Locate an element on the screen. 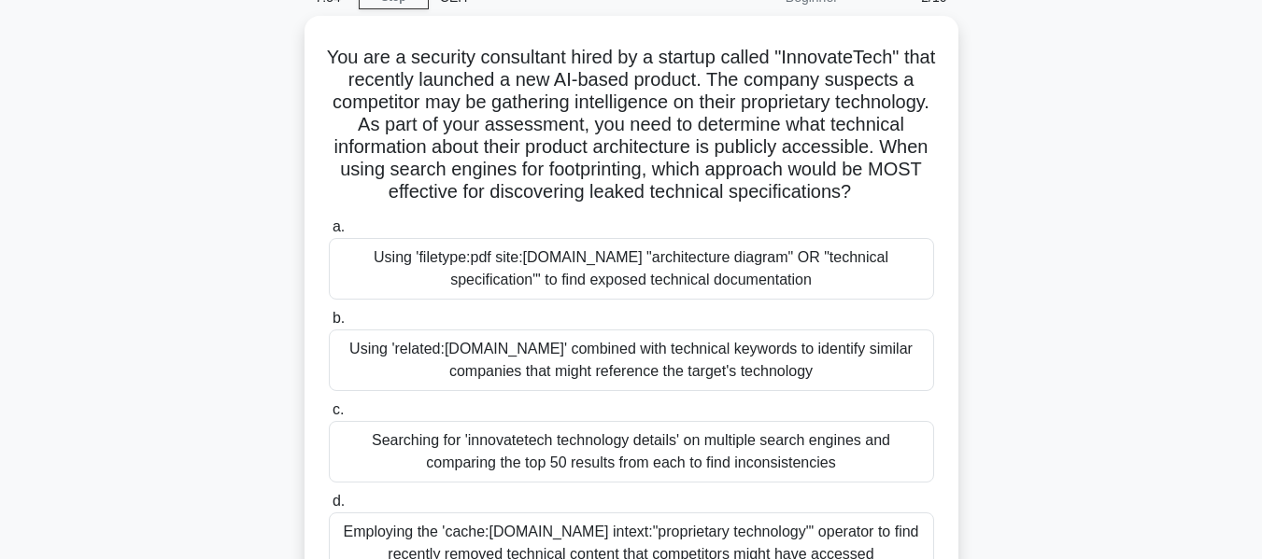 The width and height of the screenshot is (1262, 559). span: b. is located at coordinates (338, 318).